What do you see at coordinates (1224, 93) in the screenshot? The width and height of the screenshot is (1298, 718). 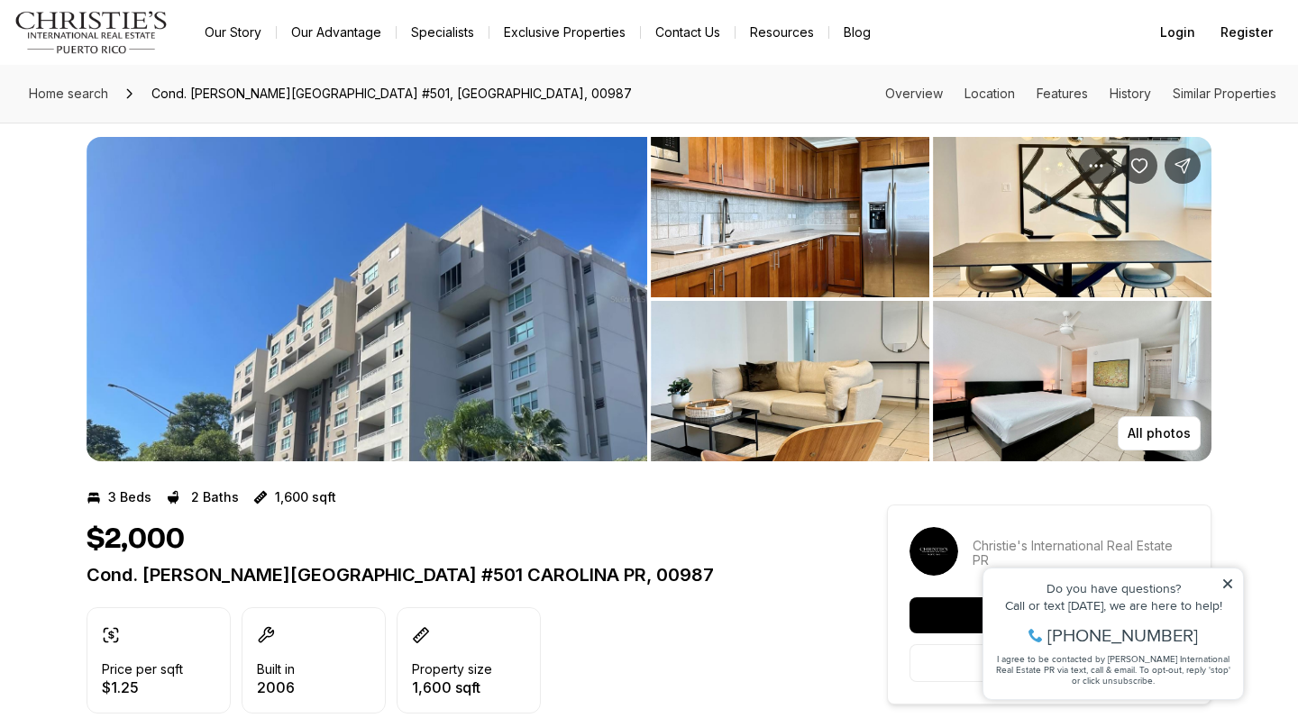 I see `a: Skip to: Similar Properties` at bounding box center [1224, 93].